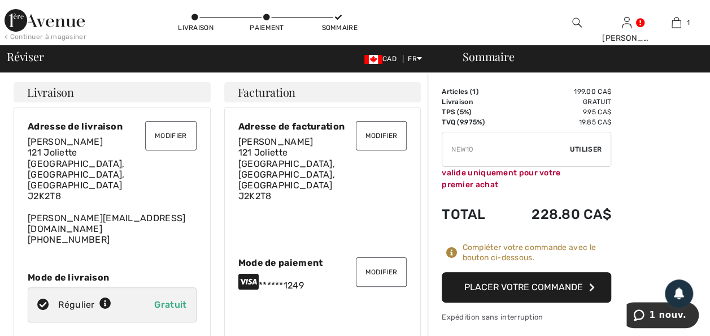  I want to click on div: Adresse de livraison, so click(112, 126).